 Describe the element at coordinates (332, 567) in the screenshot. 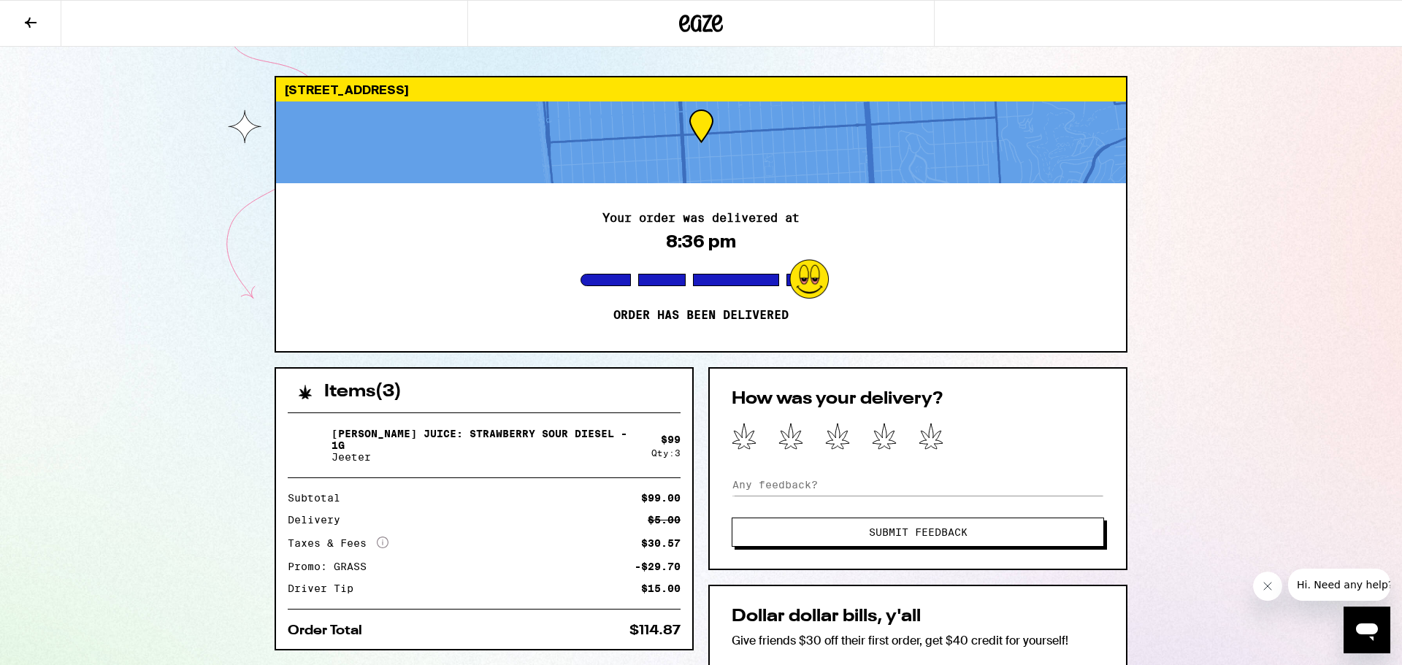

I see `div: Promo: GRASS` at that location.